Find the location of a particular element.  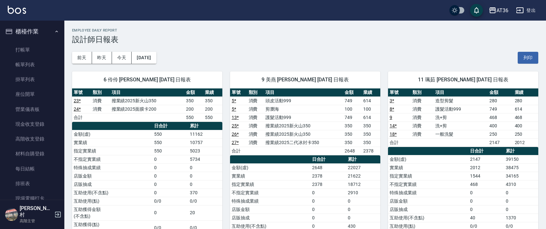

table: a dense table is located at coordinates (147, 105).